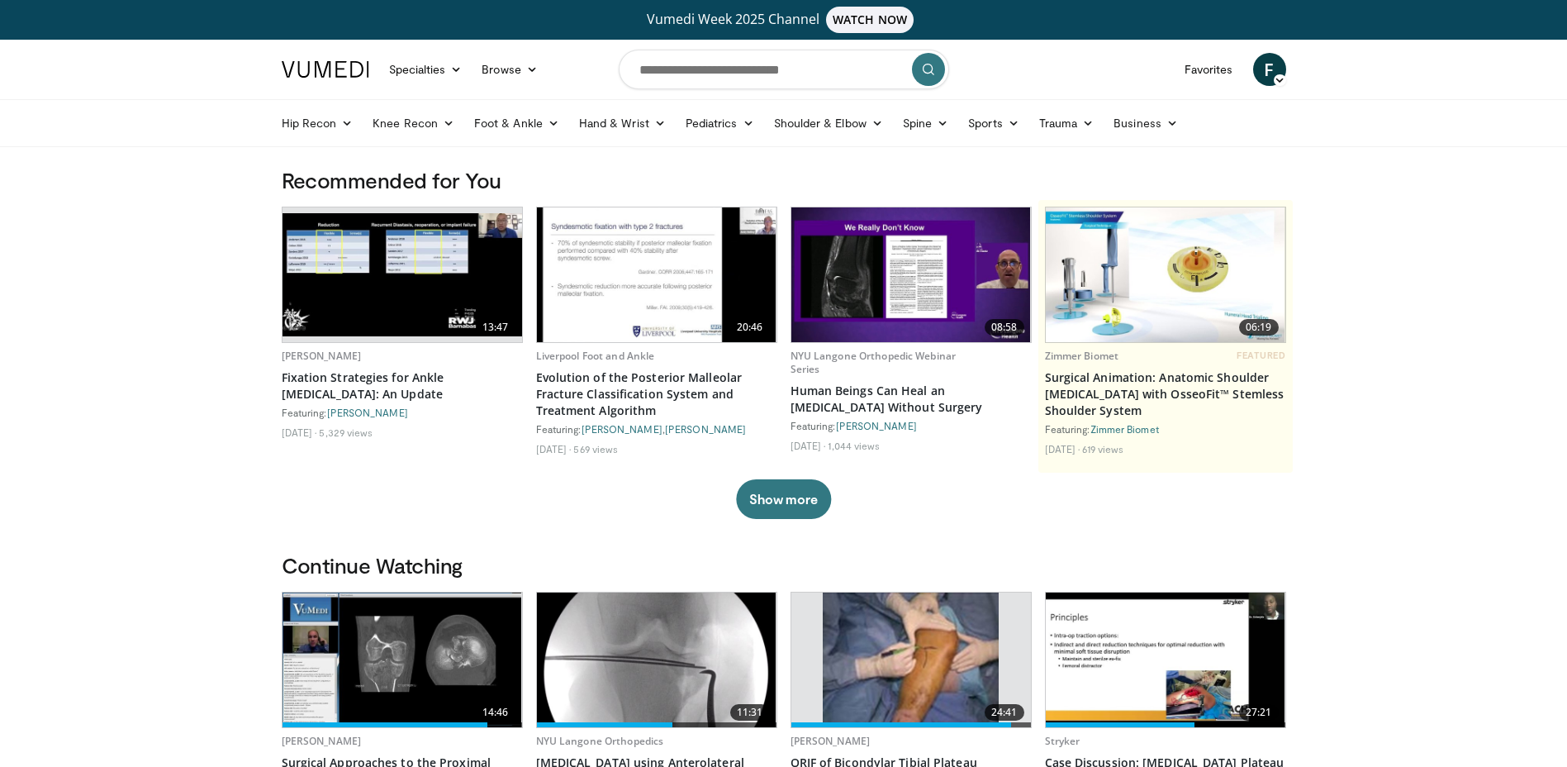  What do you see at coordinates (853, 445) in the screenshot?
I see `li: 1,044 views` at bounding box center [853, 445].